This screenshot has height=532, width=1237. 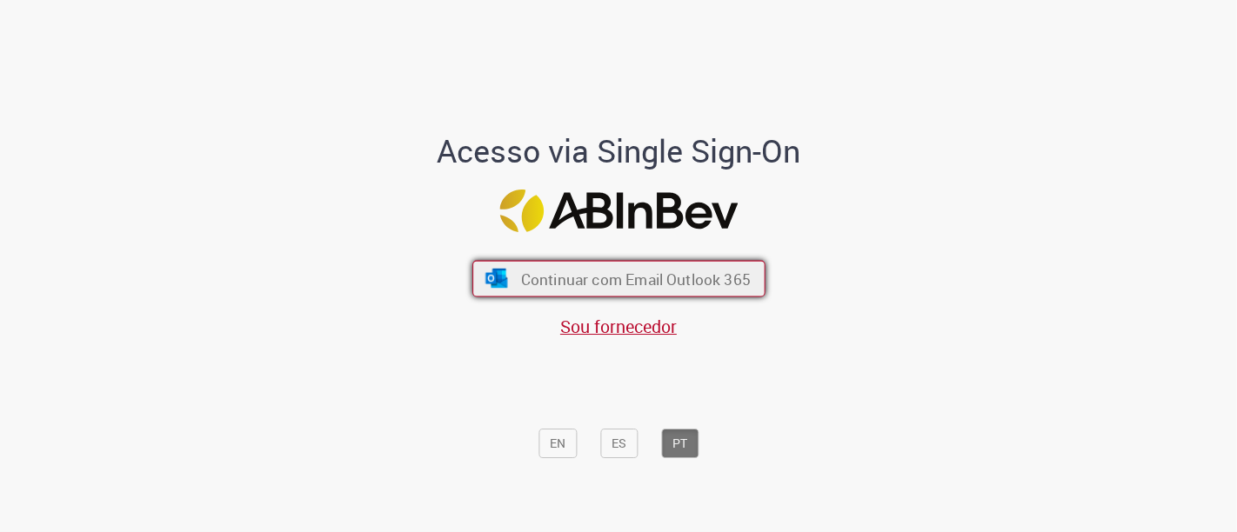 What do you see at coordinates (496, 278) in the screenshot?
I see `img: ícone Azure/Microsoft 360` at bounding box center [496, 278].